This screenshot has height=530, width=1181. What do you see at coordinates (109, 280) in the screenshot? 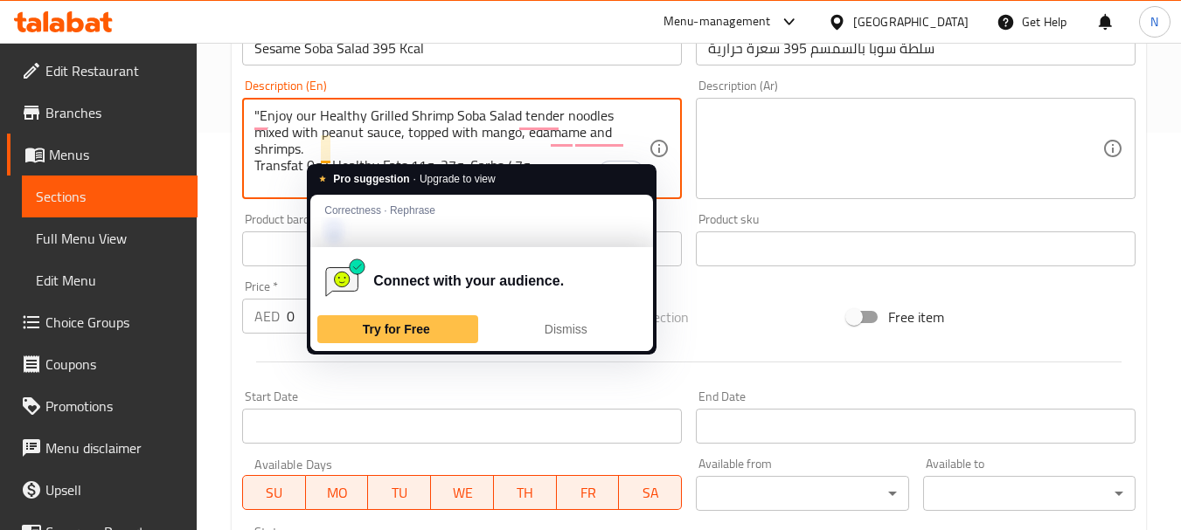
I see `span: Edit Menu` at bounding box center [109, 280].